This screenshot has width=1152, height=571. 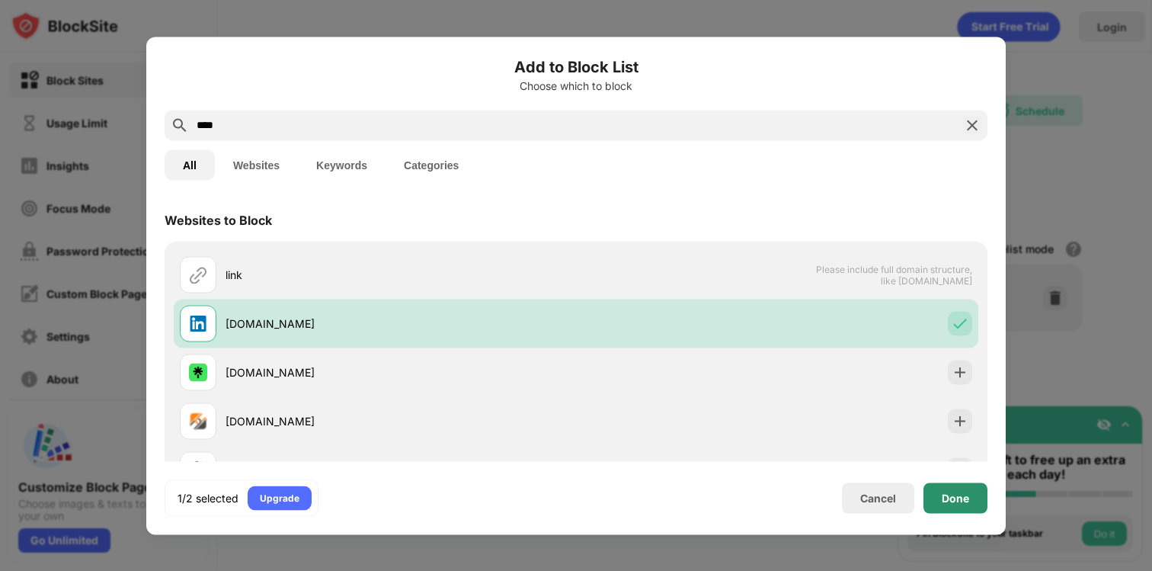 I want to click on div: link, so click(x=401, y=274).